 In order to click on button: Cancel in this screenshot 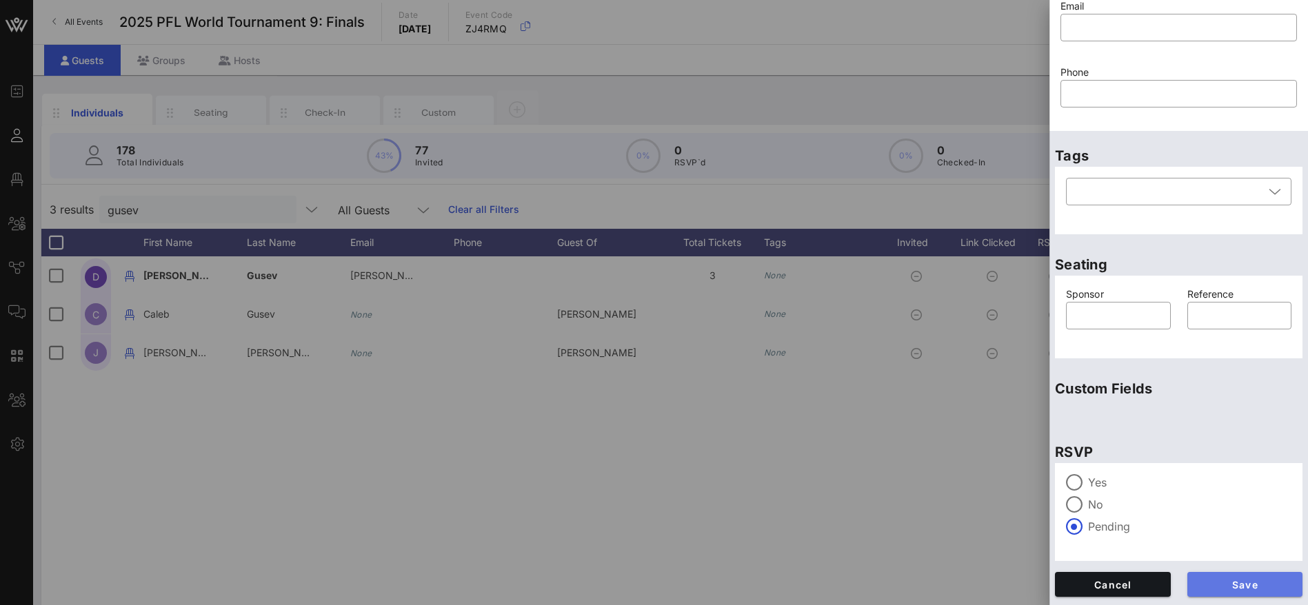, I will do `click(1113, 585)`.